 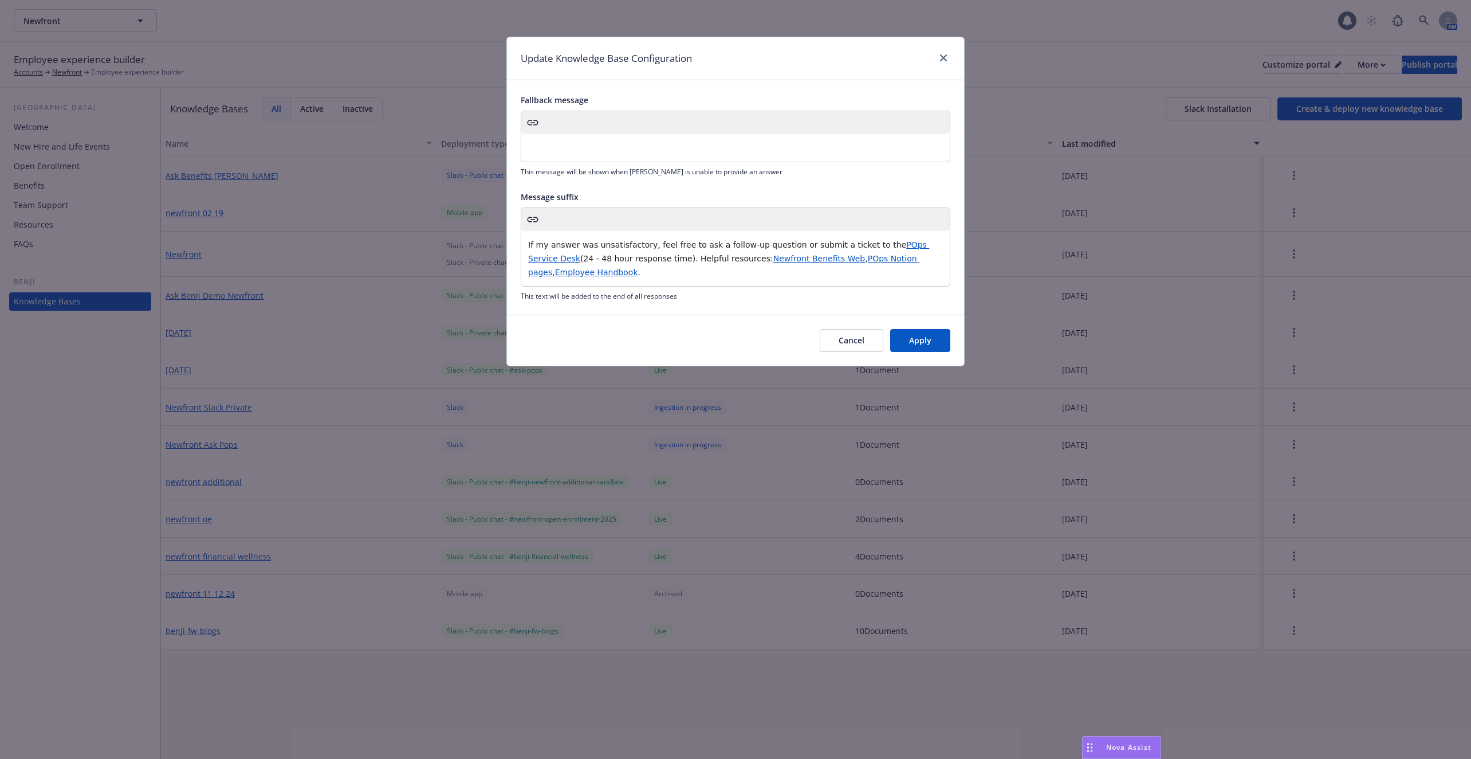 I want to click on span: Fallback message, so click(x=555, y=100).